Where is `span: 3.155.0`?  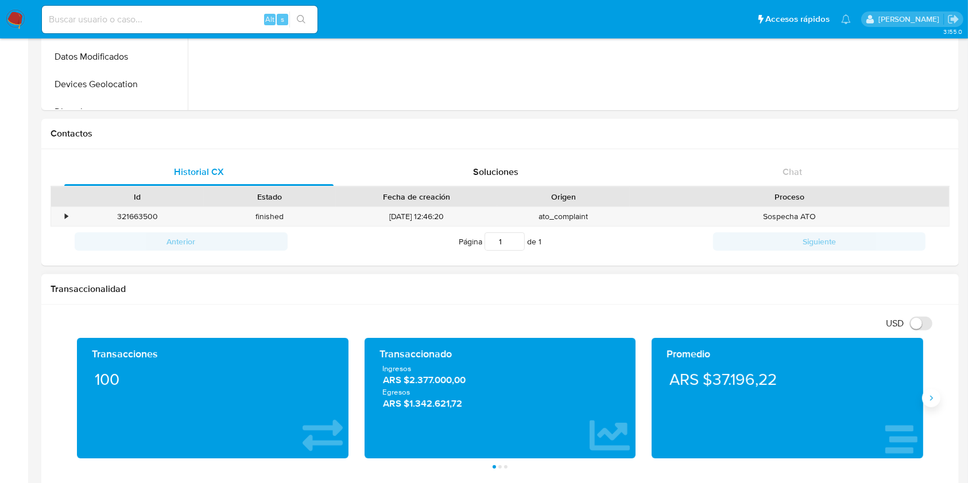 span: 3.155.0 is located at coordinates (953, 32).